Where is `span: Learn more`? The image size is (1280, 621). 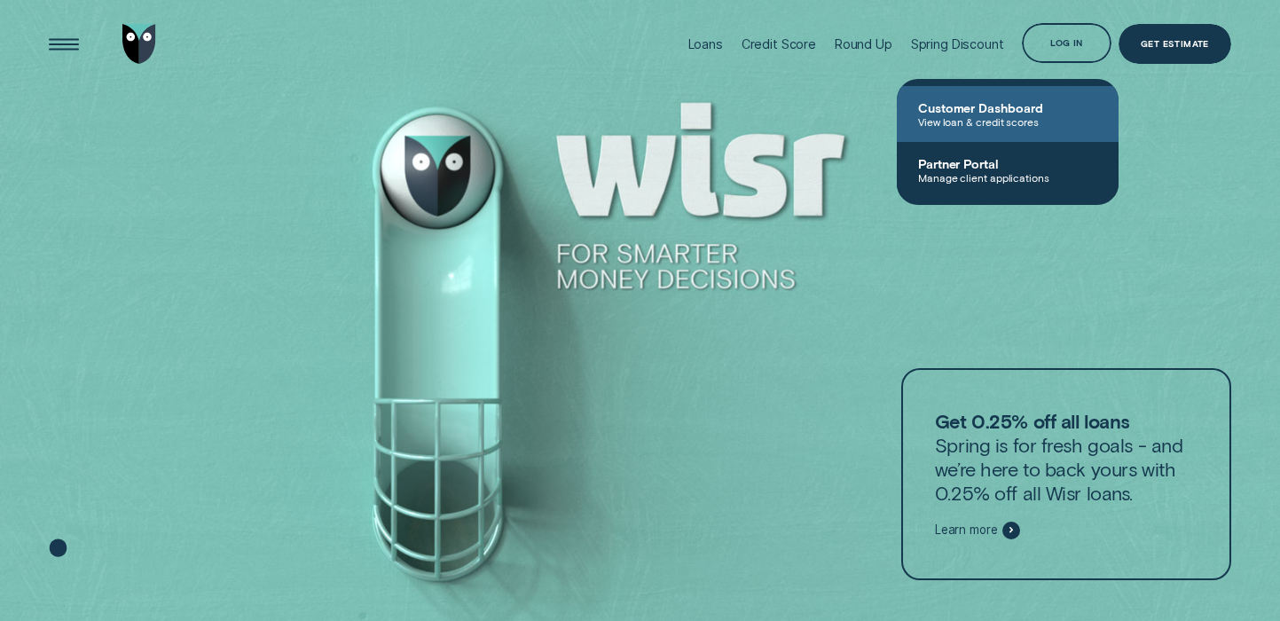 span: Learn more is located at coordinates (966, 529).